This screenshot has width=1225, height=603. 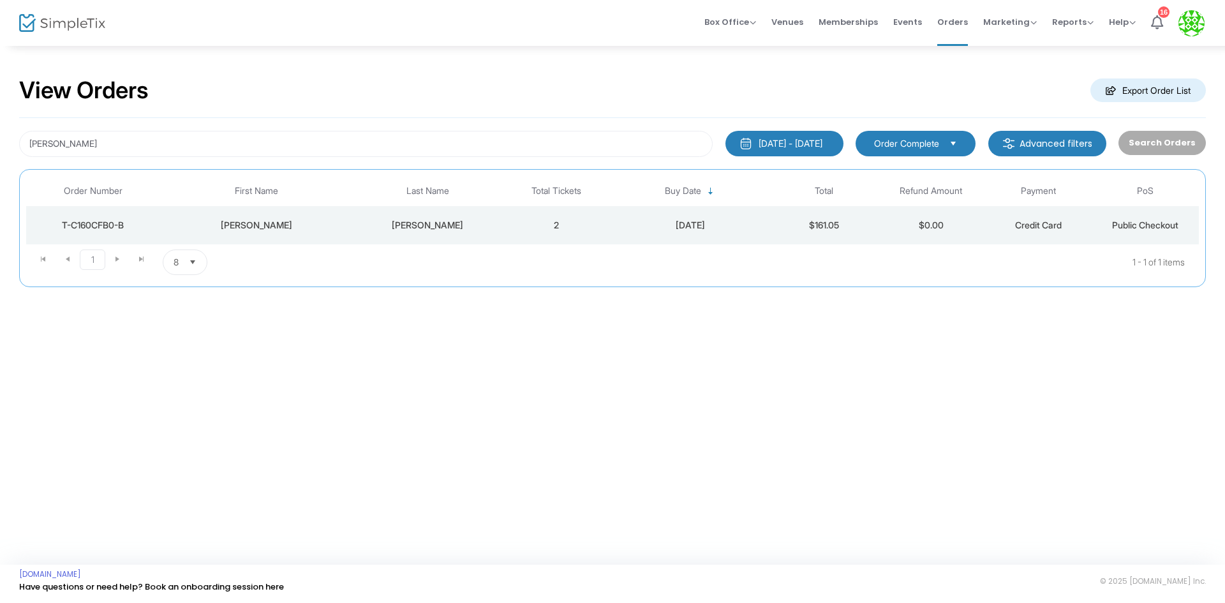 I want to click on span: Reports, so click(x=1073, y=22).